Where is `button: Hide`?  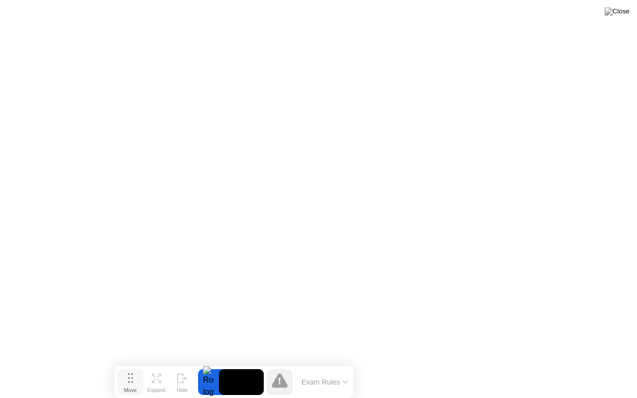
button: Hide is located at coordinates (182, 382).